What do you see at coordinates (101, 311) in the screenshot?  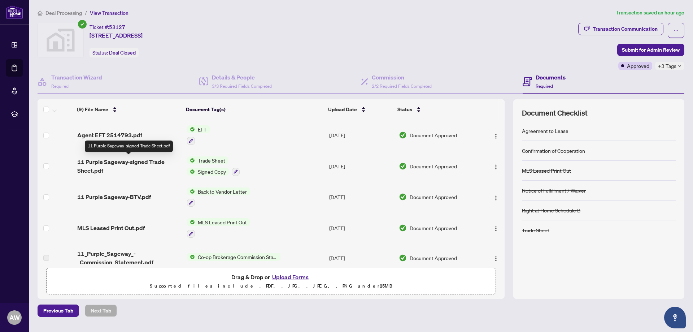 I see `button: Next Tab` at bounding box center [101, 311].